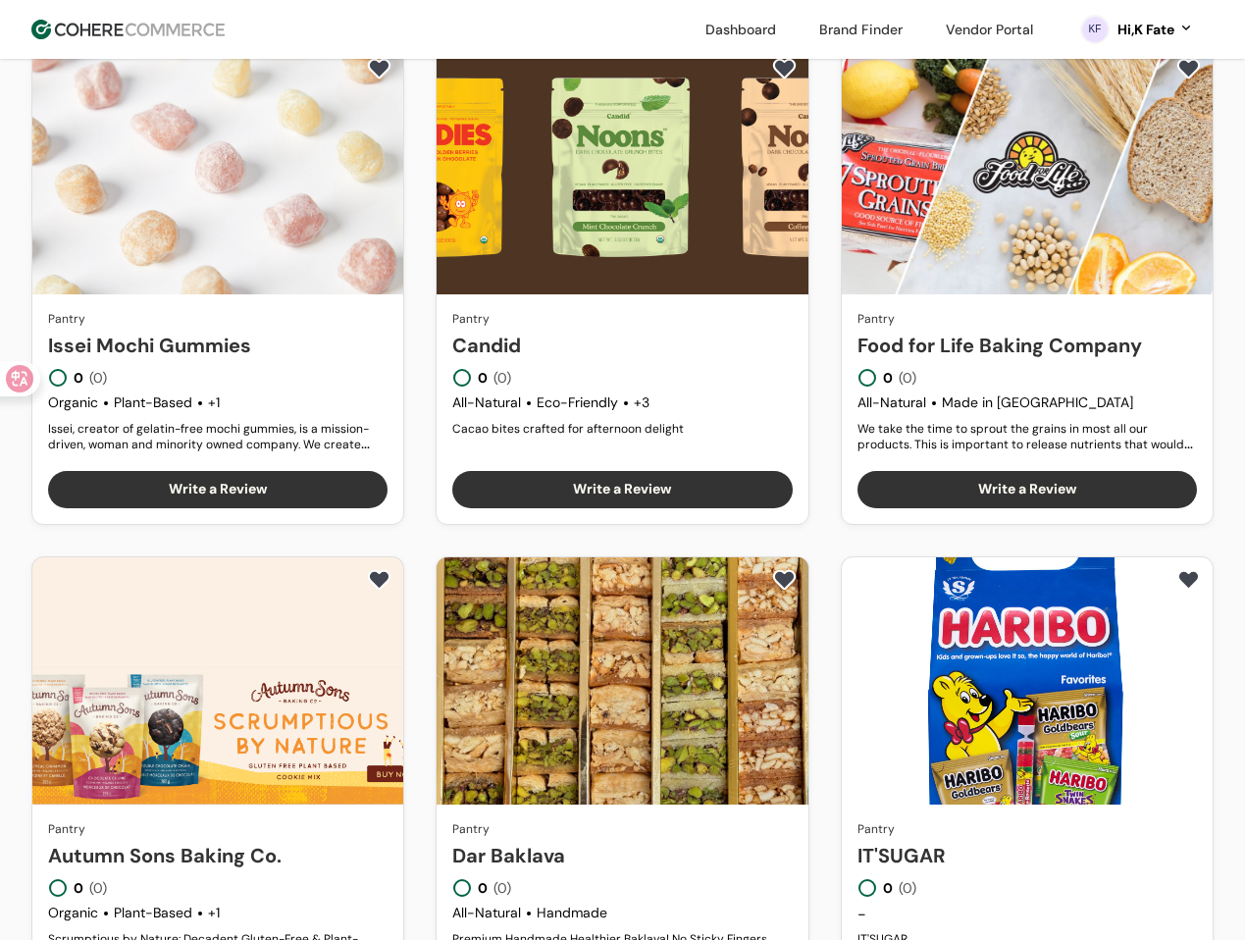  Describe the element at coordinates (218, 856) in the screenshot. I see `a: Autumn Sons Baking Co.` at that location.